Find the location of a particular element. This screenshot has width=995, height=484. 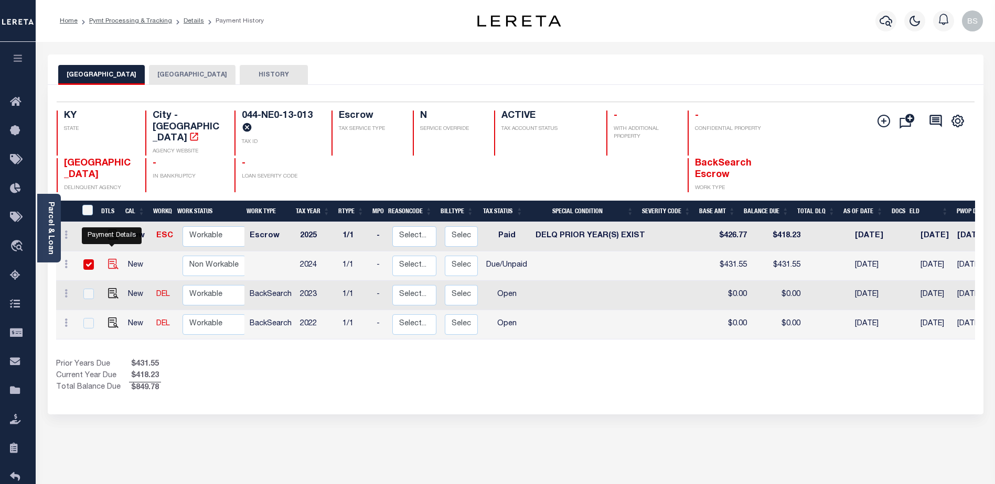

th: Docs is located at coordinates (896, 211).